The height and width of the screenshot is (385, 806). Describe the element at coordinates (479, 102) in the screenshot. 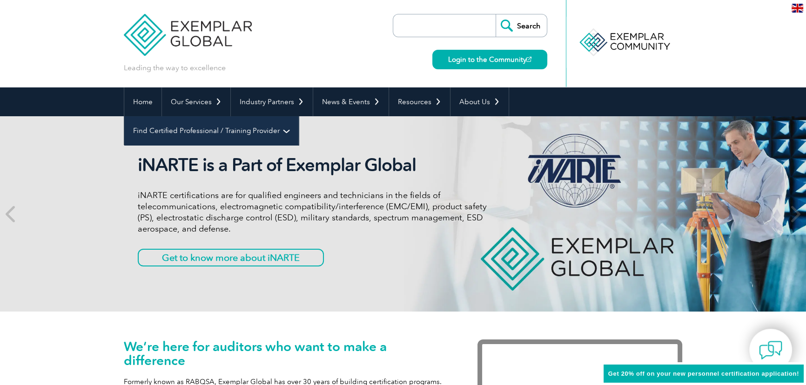

I see `a: About Us` at that location.